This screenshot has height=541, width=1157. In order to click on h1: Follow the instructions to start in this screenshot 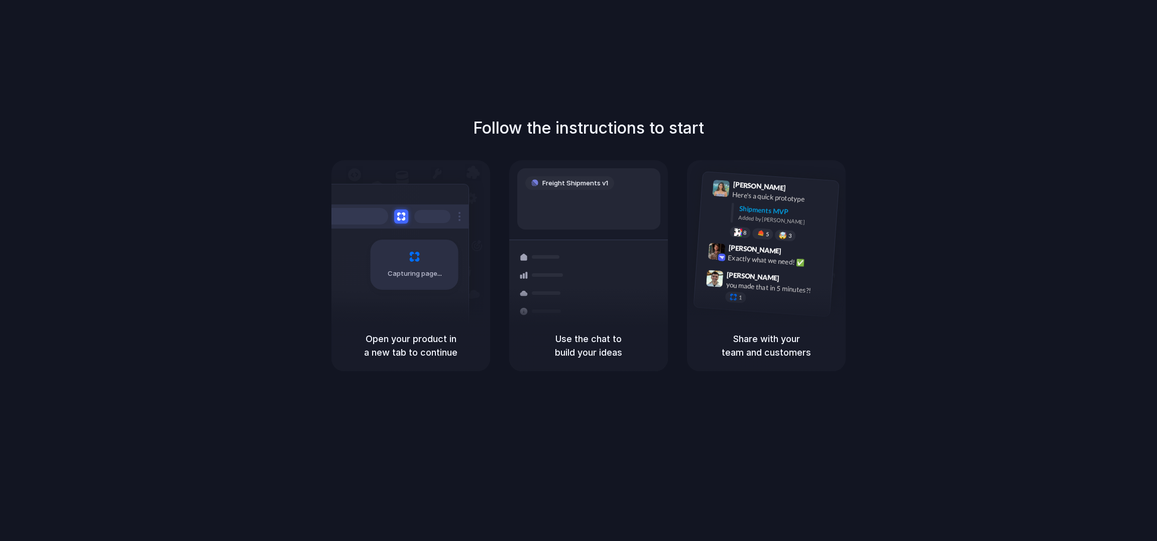, I will do `click(589, 128)`.